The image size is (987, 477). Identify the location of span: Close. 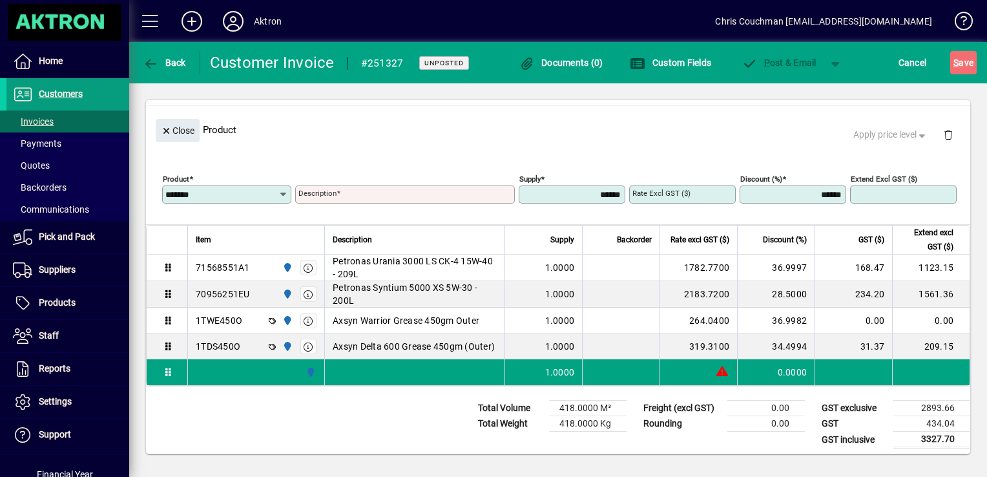
(178, 131).